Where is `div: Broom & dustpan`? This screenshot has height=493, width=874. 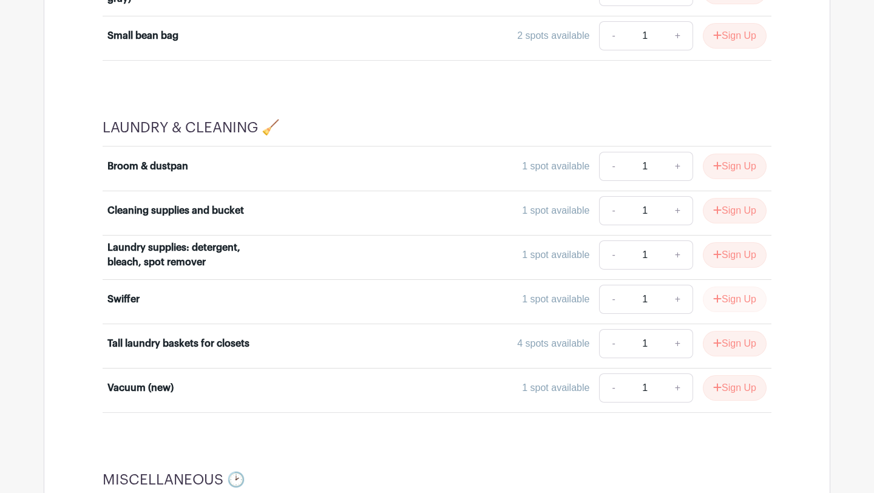
div: Broom & dustpan is located at coordinates (148, 166).